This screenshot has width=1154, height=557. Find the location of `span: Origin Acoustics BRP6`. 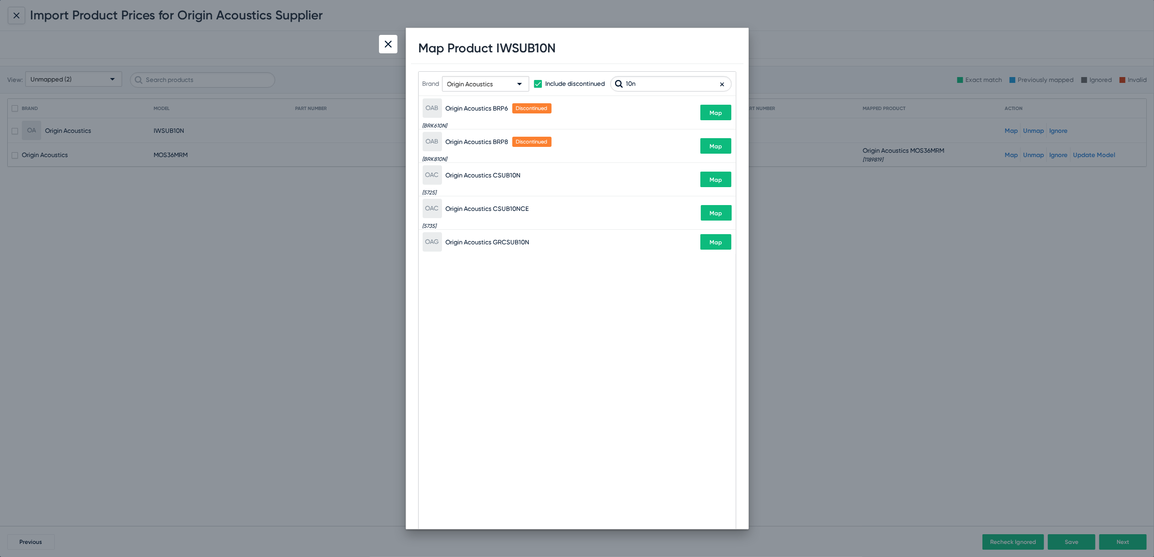

span: Origin Acoustics BRP6 is located at coordinates (477, 108).